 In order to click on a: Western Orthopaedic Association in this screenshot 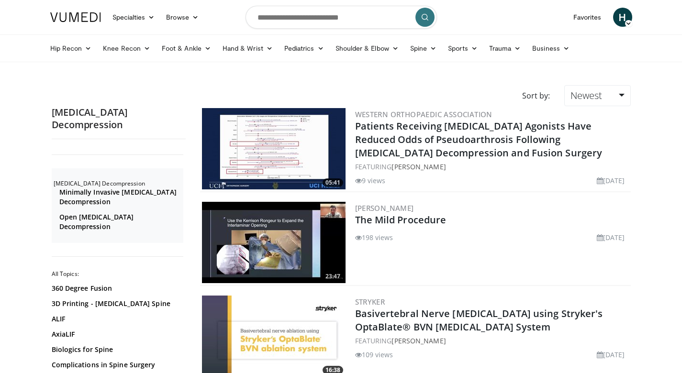, I will do `click(424, 114)`.